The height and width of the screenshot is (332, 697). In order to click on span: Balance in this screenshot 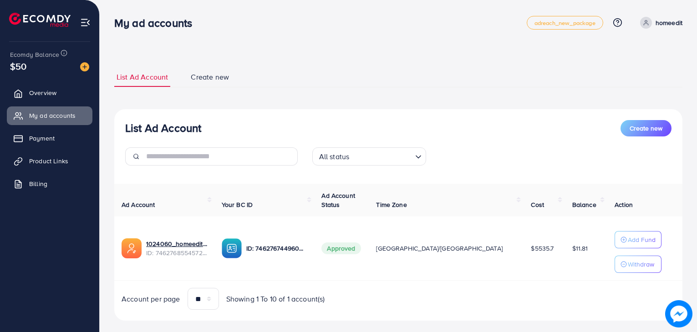, I will do `click(584, 205)`.